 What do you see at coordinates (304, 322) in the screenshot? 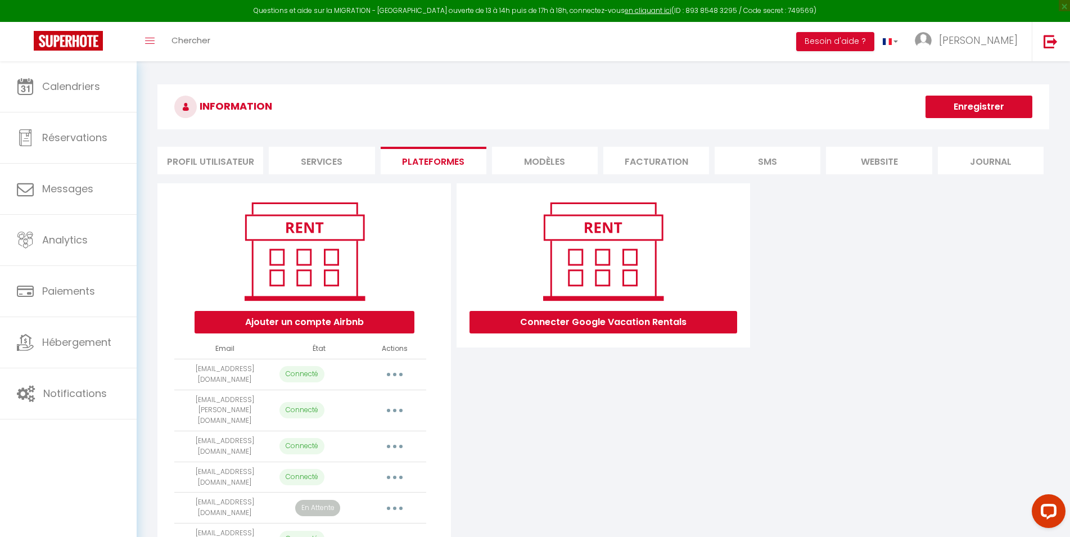
I see `button: Ajouter un compte Airbnb` at bounding box center [304, 322].